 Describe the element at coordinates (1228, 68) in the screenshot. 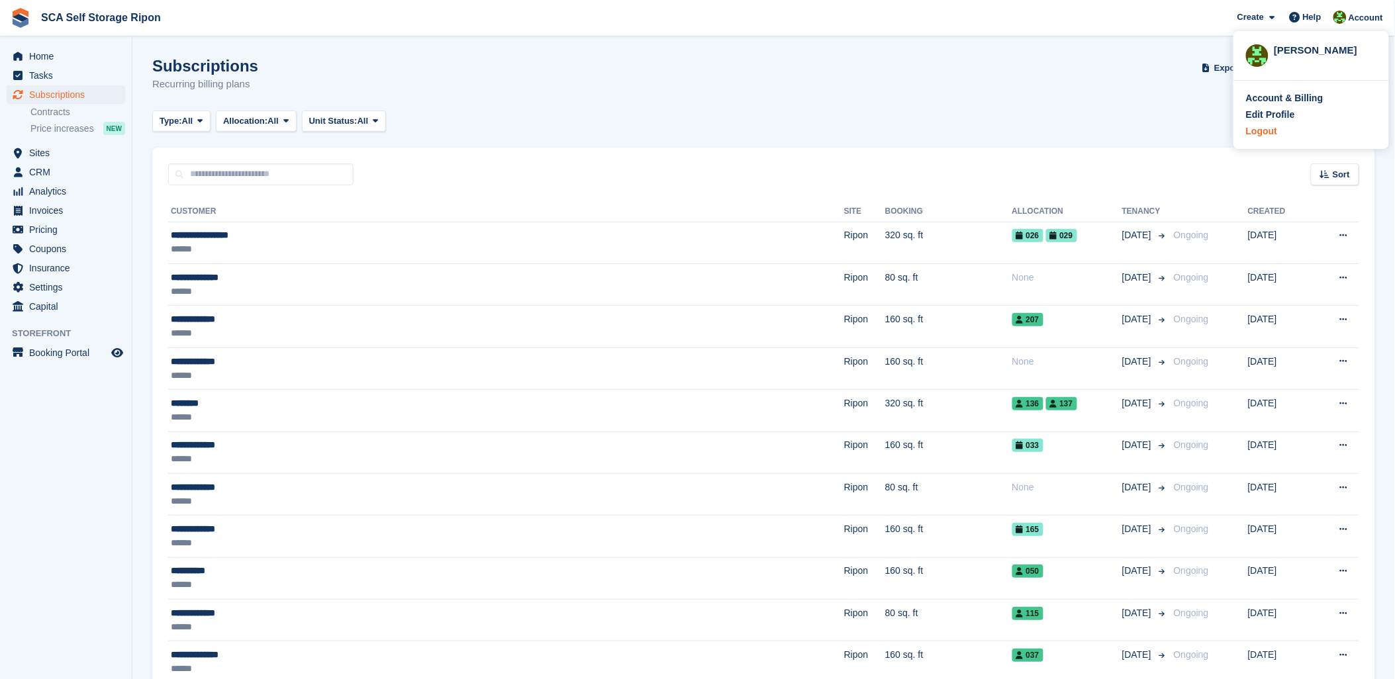

I see `span: Export` at that location.